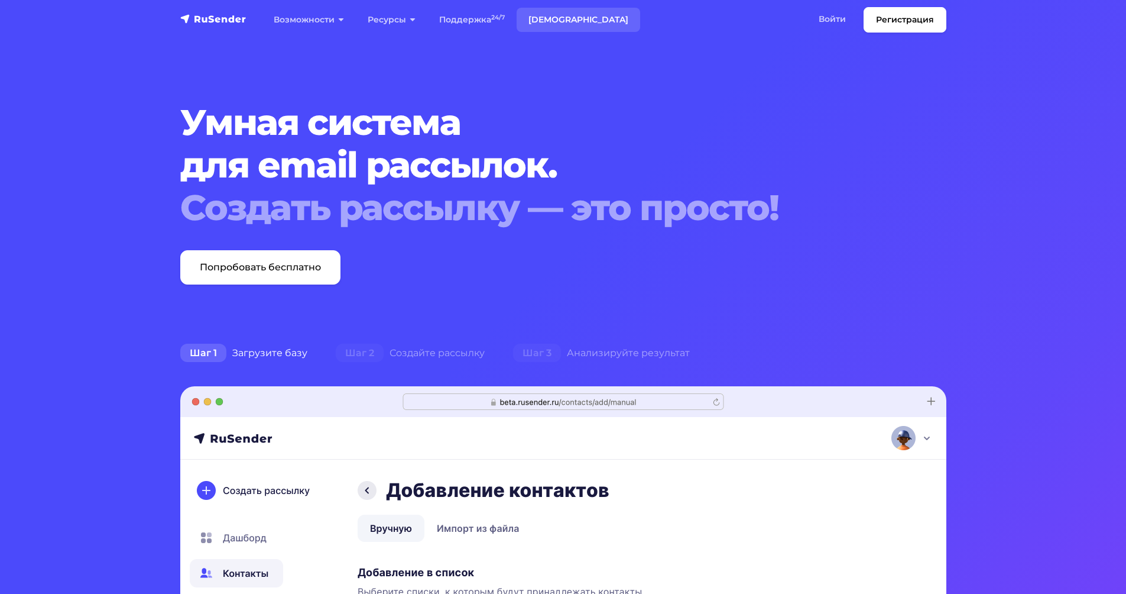  Describe the element at coordinates (244, 353) in the screenshot. I see `div: Загрузите базу` at that location.